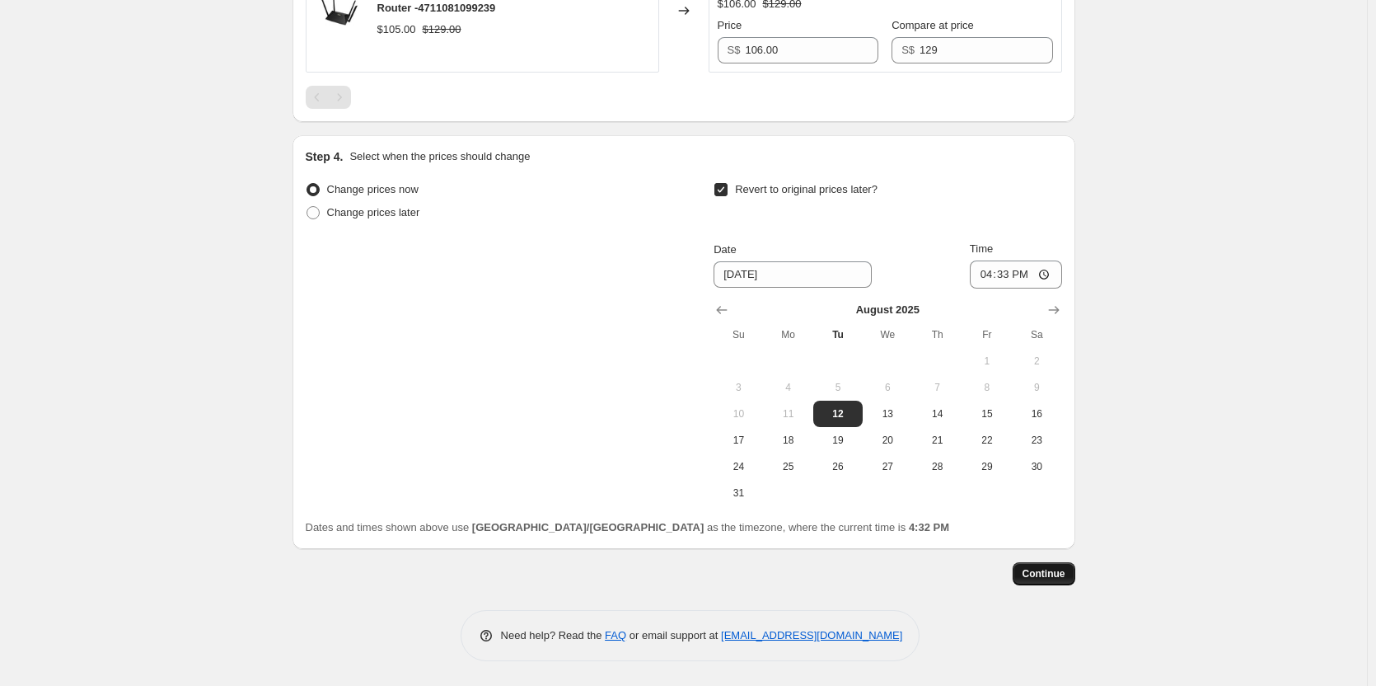 This screenshot has width=1376, height=686. I want to click on span: 7, so click(937, 387).